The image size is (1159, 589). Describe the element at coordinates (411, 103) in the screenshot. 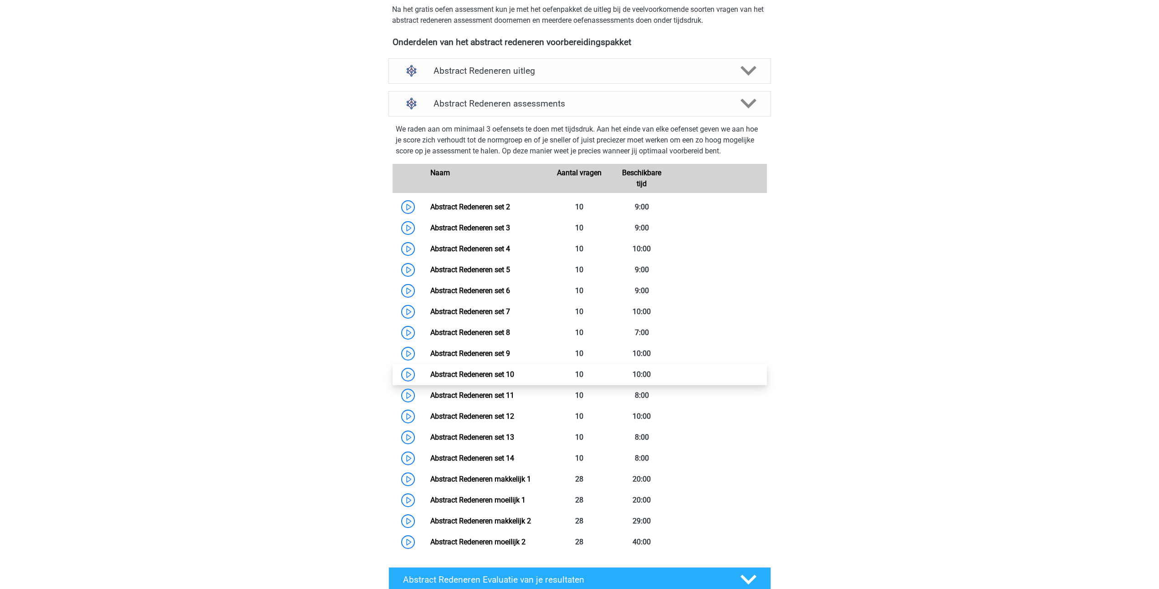

I see `img: abstract redeneren assessments` at that location.